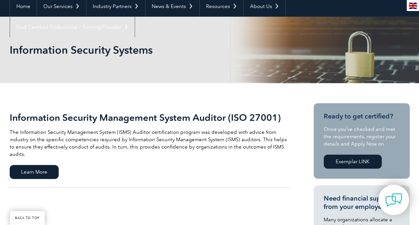 The width and height of the screenshot is (419, 225). I want to click on p: Once you’ve checked and met the requirements, register your details and Apply Now on, so click(362, 136).